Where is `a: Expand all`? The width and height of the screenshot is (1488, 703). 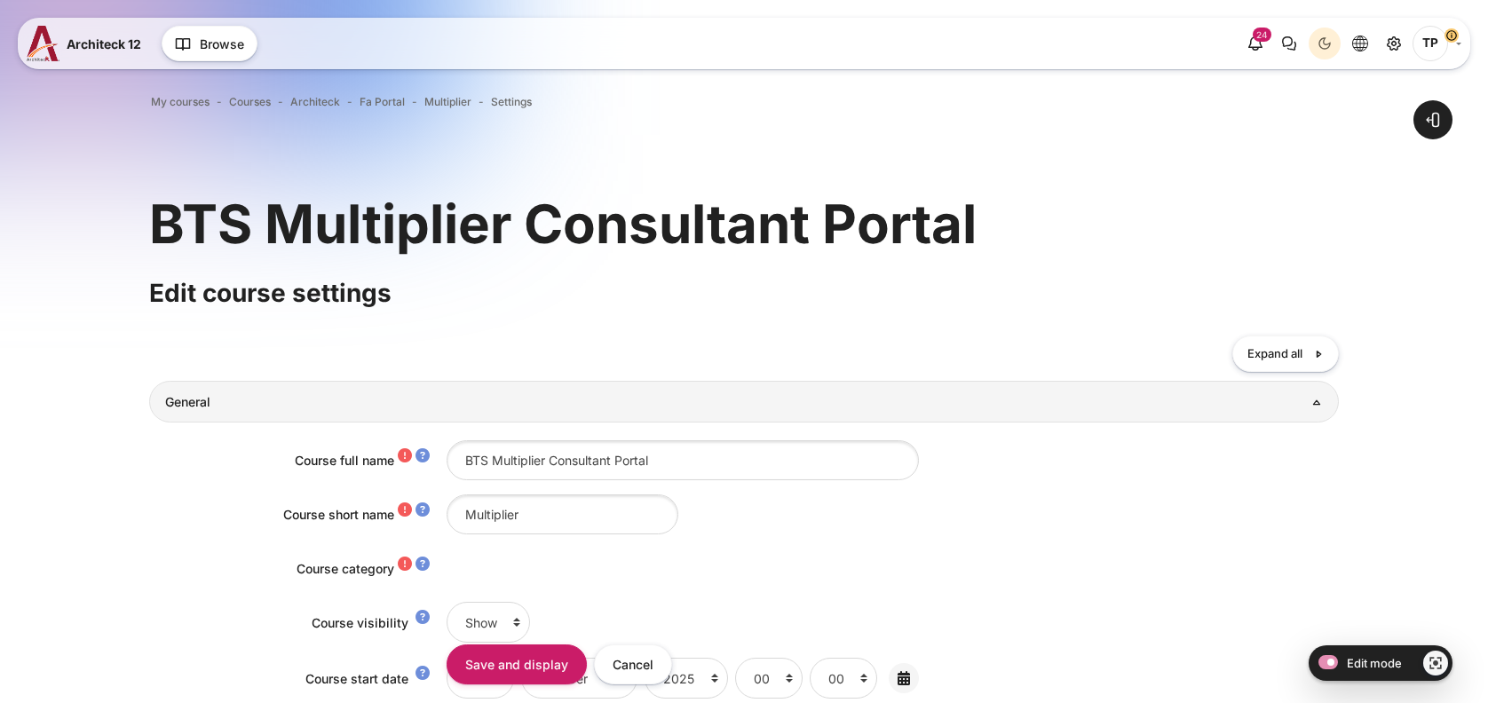
a: Expand all is located at coordinates (1285, 353).